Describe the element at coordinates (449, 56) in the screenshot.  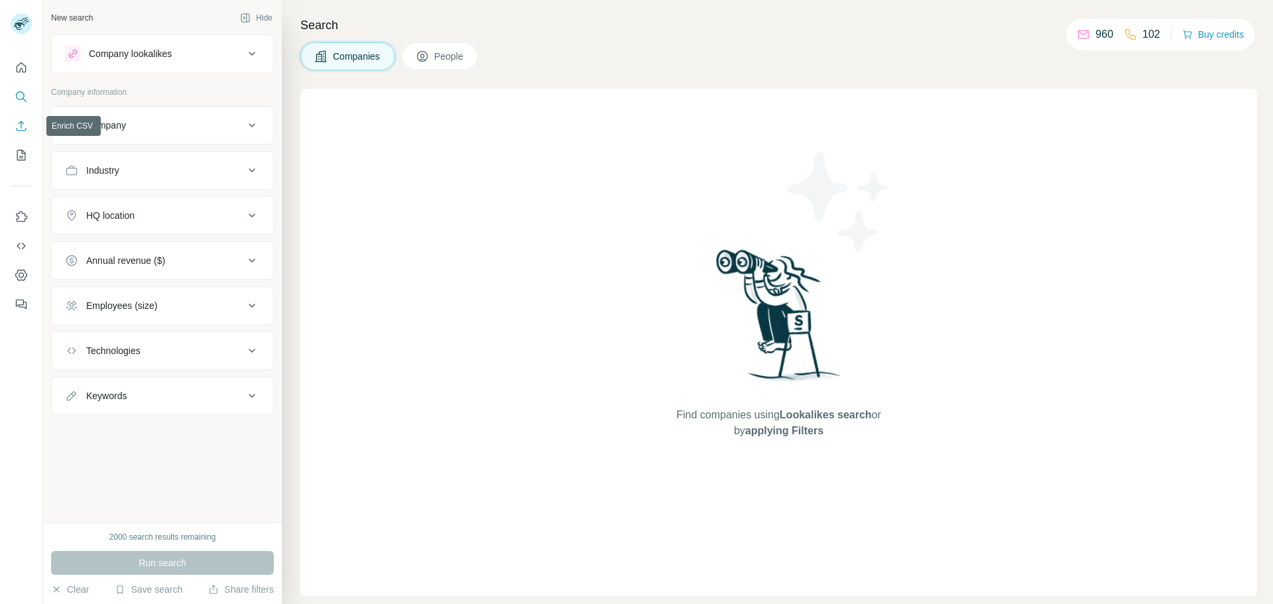
I see `span: People` at that location.